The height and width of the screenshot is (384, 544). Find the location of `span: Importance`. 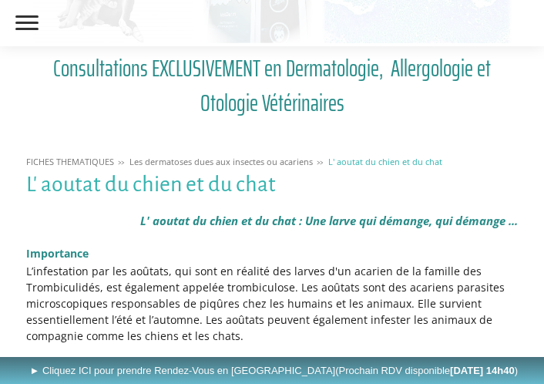

span: Importance is located at coordinates (57, 253).